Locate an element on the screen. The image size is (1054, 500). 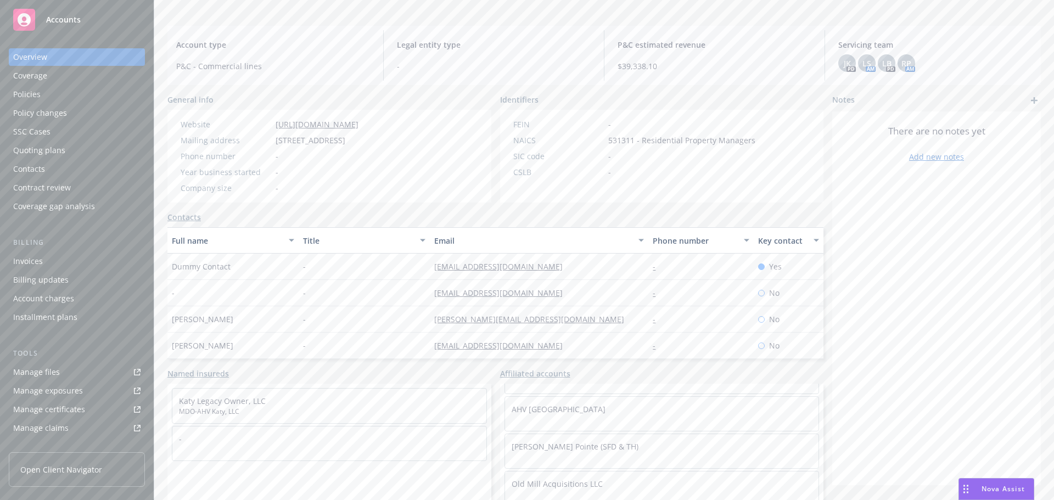
button: Title is located at coordinates (364, 240).